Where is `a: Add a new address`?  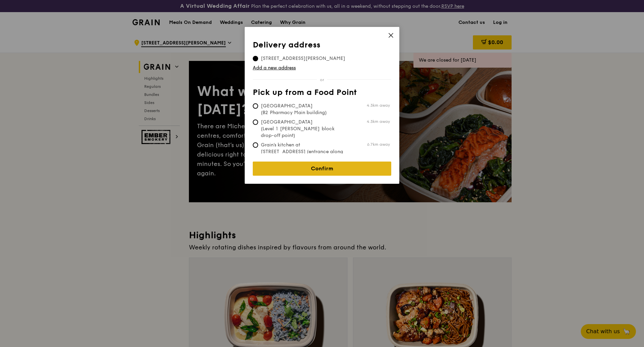 a: Add a new address is located at coordinates (322, 68).